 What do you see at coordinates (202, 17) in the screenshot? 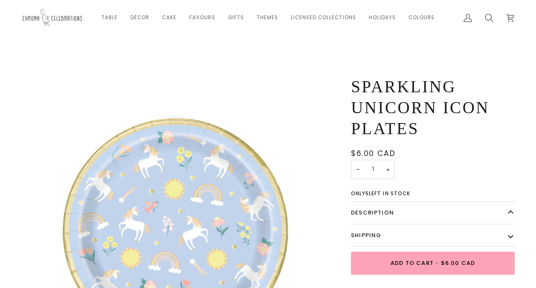
I see `span: Favours` at bounding box center [202, 17].